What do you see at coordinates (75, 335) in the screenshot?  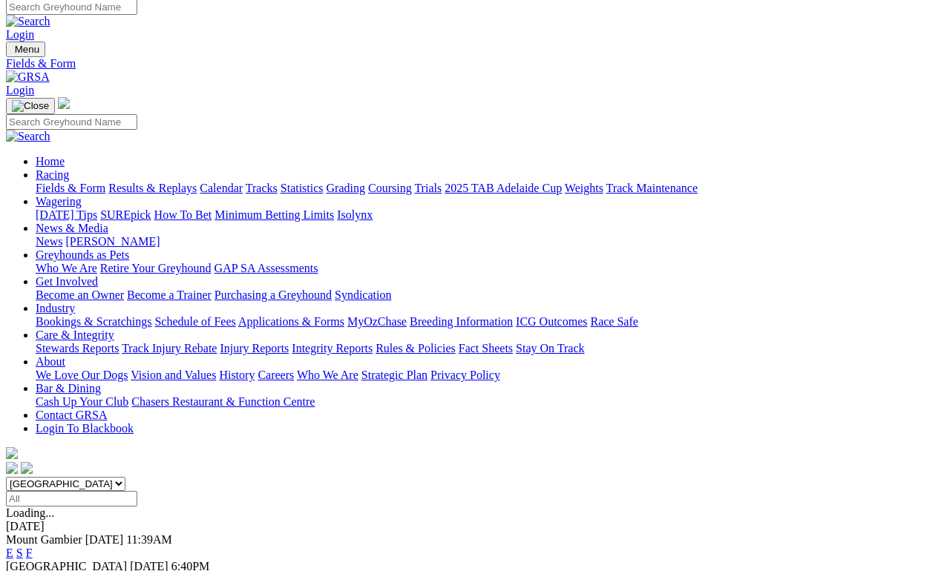 I see `a: Care & Integrity` at bounding box center [75, 335].